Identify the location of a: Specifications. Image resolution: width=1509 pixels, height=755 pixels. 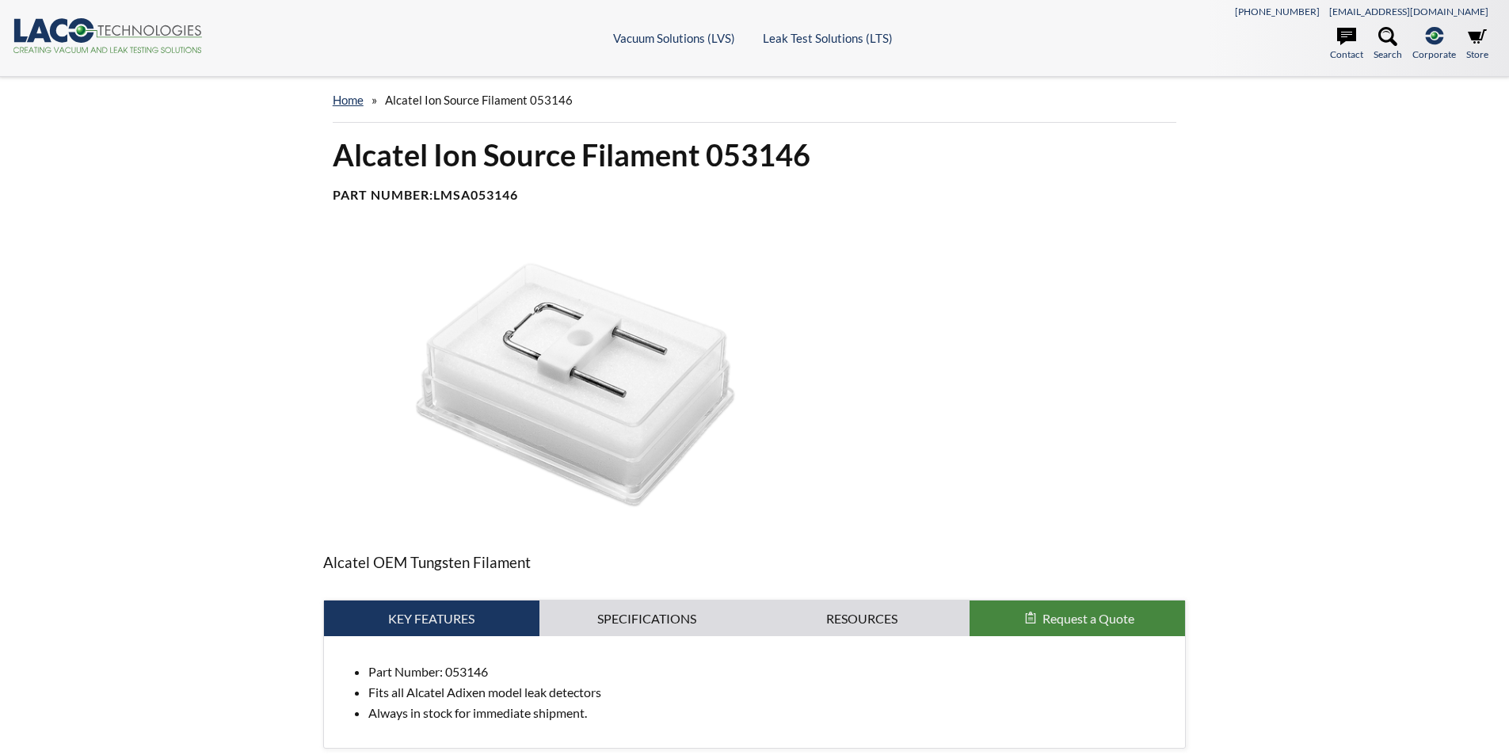
(647, 619).